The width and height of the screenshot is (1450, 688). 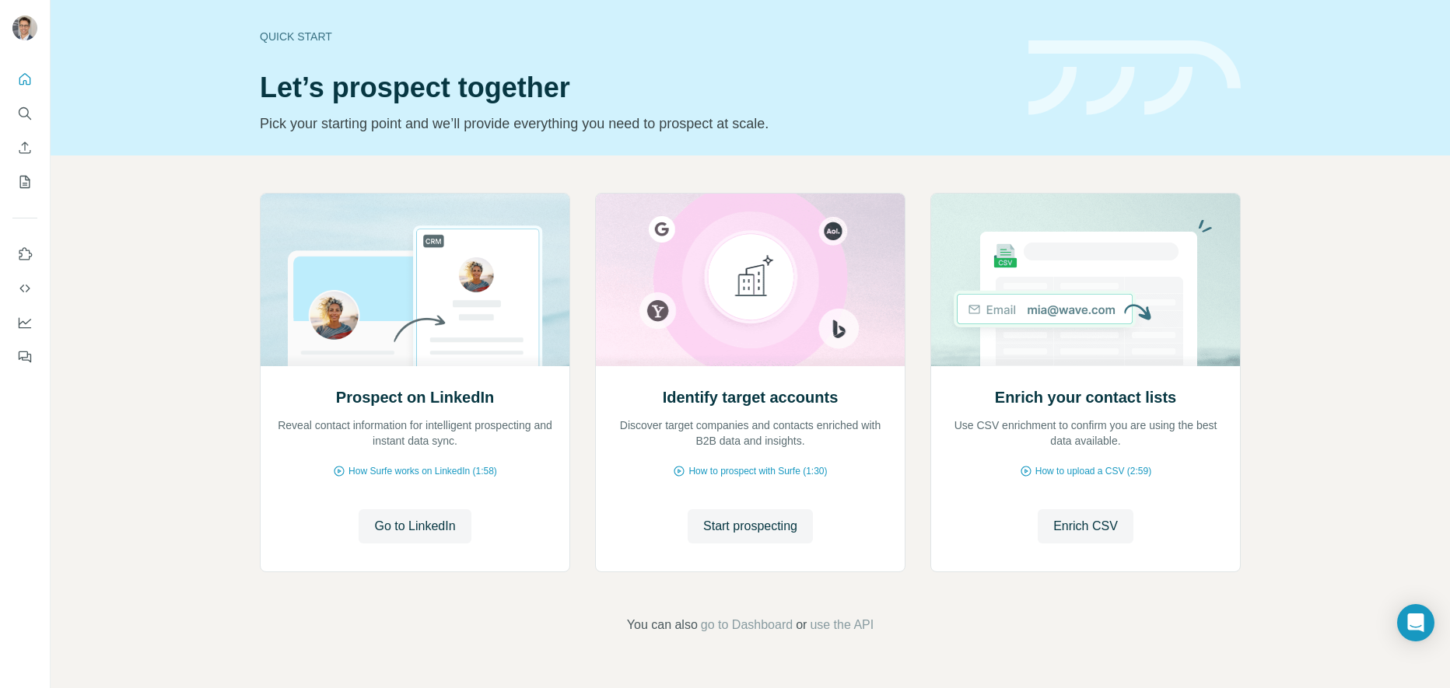 I want to click on button: Dashboard, so click(x=25, y=323).